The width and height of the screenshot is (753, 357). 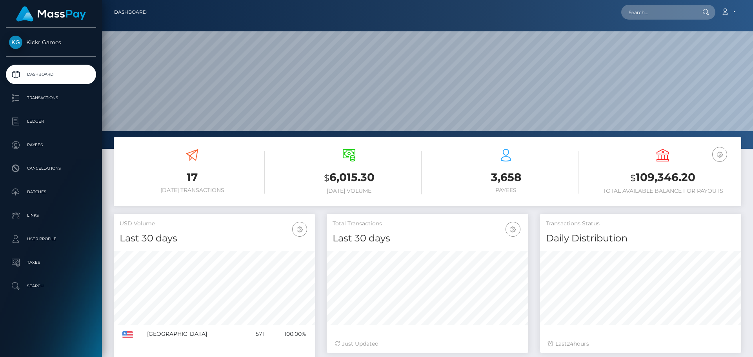 I want to click on img: Kickr Games, so click(x=16, y=42).